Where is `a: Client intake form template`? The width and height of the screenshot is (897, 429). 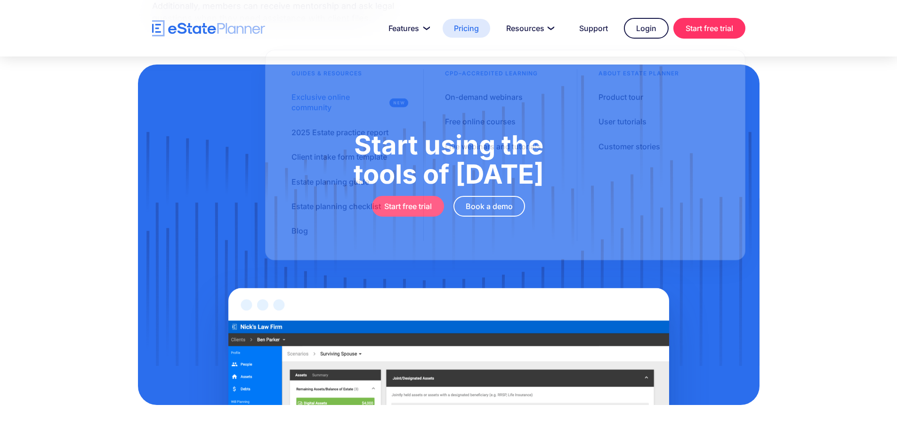
a: Client intake form template is located at coordinates (339, 157).